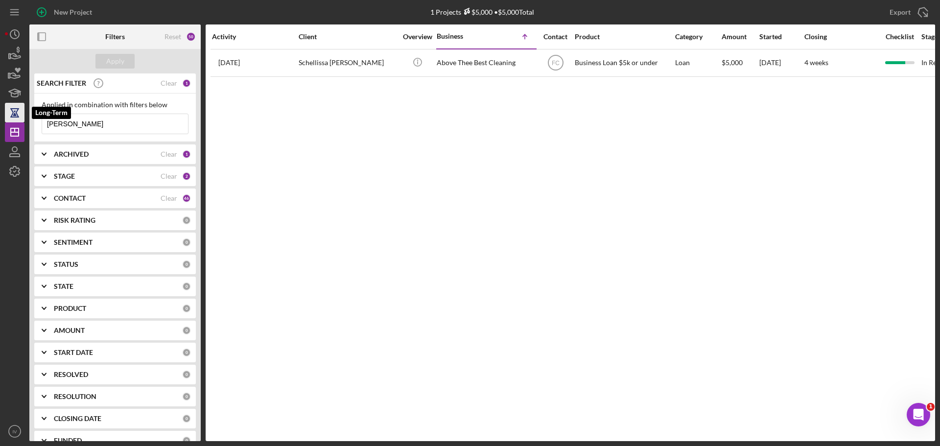 Image resolution: width=940 pixels, height=446 pixels. Describe the element at coordinates (698, 37) in the screenshot. I see `div: Category` at that location.